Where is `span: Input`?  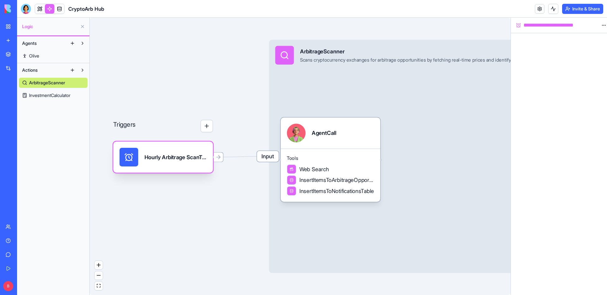
span: Input is located at coordinates (268, 156).